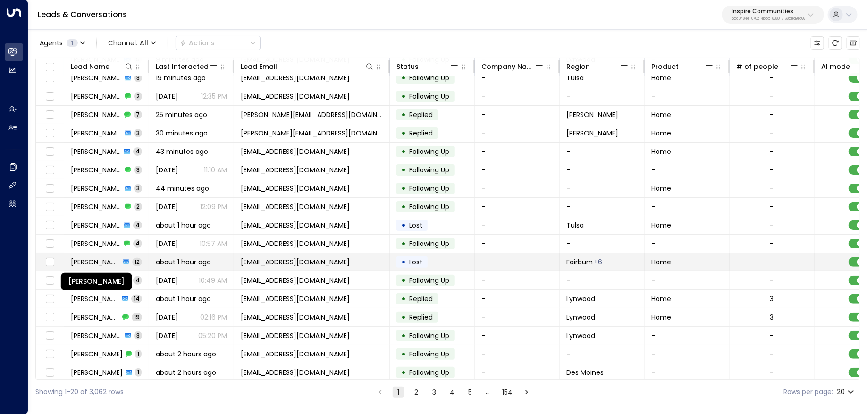  What do you see at coordinates (167, 244) in the screenshot?
I see `span: Yesterday` at bounding box center [167, 244].